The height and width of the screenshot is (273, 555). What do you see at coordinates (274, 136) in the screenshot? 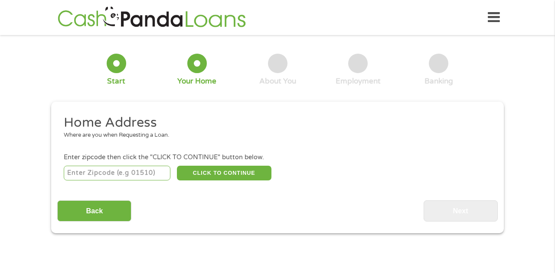
I see `div: Where are you when Requesting a Loan.` at bounding box center [274, 136].